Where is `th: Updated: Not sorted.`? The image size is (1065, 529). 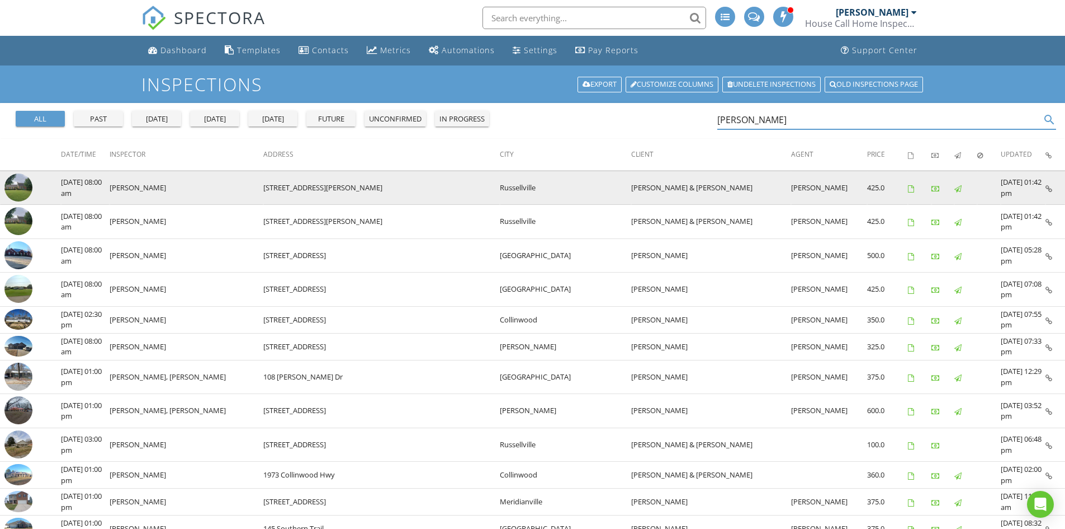 th: Updated: Not sorted. is located at coordinates (1023, 154).